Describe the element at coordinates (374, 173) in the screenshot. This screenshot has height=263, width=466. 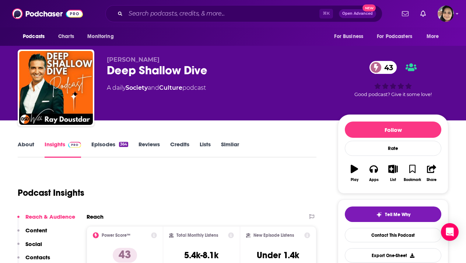
I see `button: Apps` at that location.